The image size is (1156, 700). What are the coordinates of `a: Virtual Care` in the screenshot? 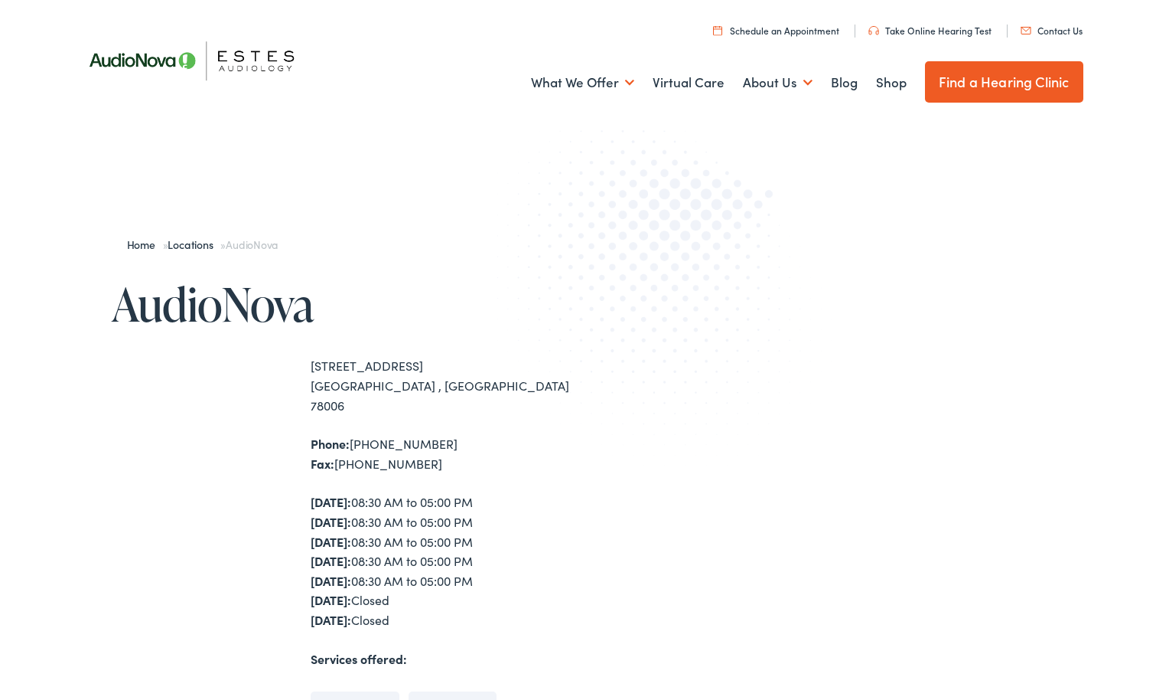 It's located at (689, 83).